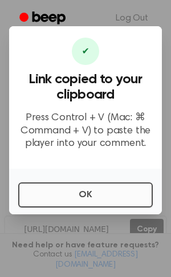 Image resolution: width=171 pixels, height=277 pixels. Describe the element at coordinates (132, 18) in the screenshot. I see `a: Log Out` at that location.